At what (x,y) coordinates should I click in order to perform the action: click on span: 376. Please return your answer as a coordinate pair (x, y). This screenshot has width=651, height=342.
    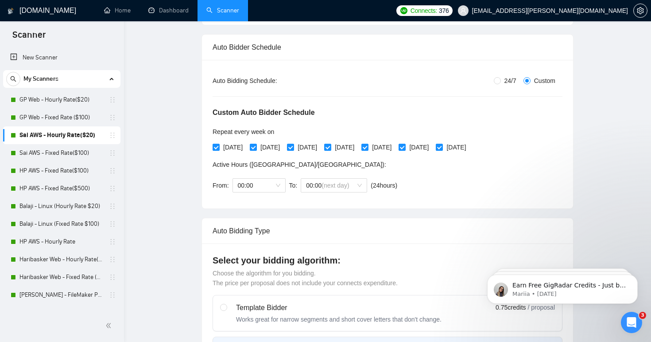
    Looking at the image, I should click on (444, 11).